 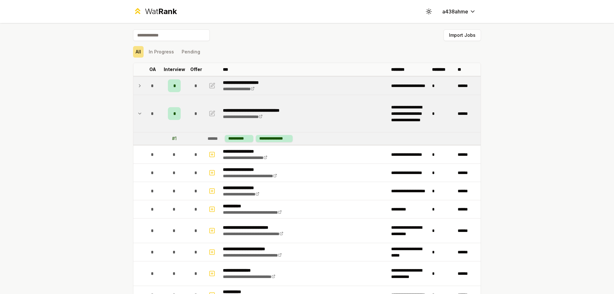 I want to click on button: In Progress, so click(x=161, y=52).